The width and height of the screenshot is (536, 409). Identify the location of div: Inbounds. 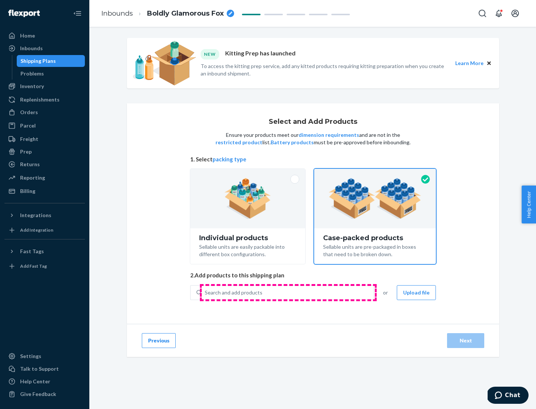
(31, 48).